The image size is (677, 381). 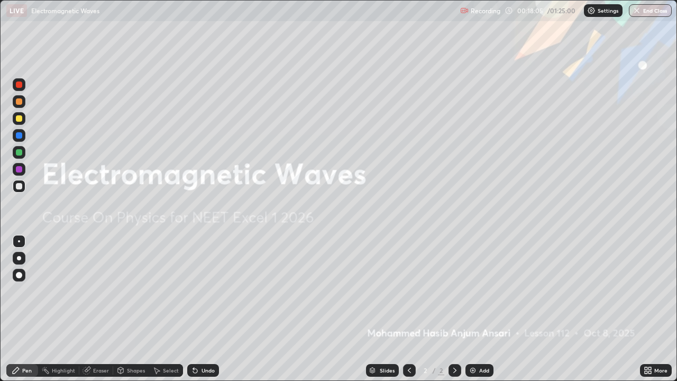 What do you see at coordinates (486, 11) in the screenshot?
I see `p: Recording` at bounding box center [486, 11].